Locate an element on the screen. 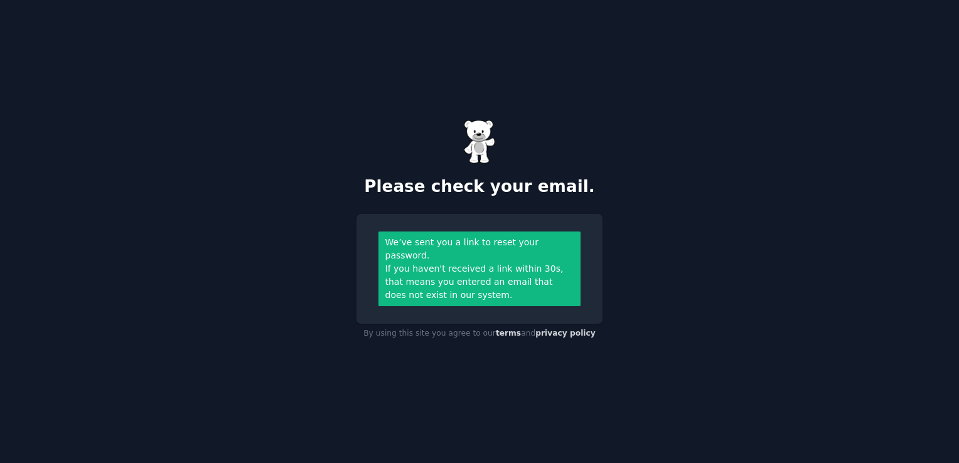 The image size is (959, 463). div: We’ve sent you a link to reset your password. is located at coordinates (480, 249).